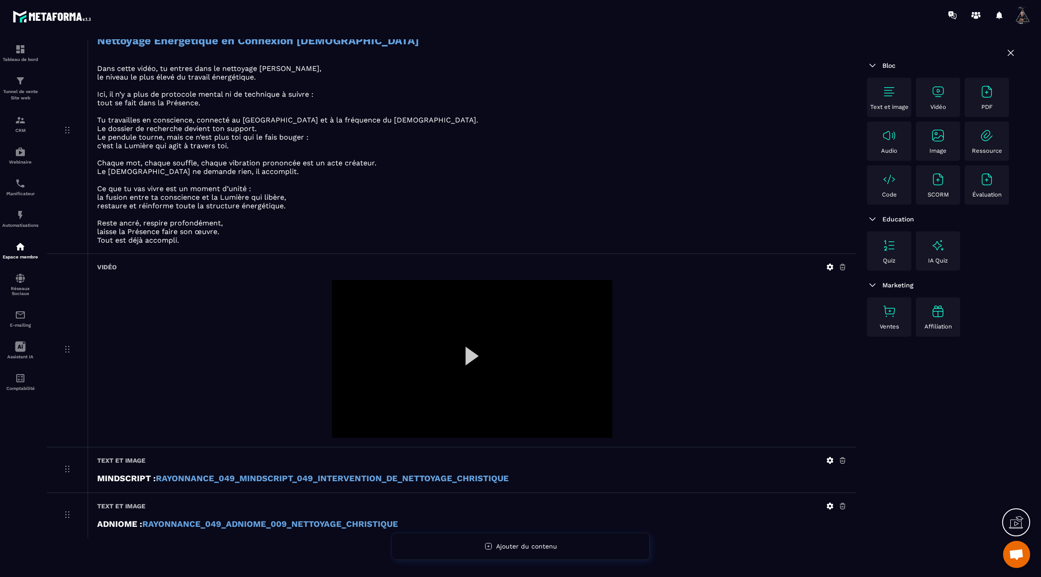  Describe the element at coordinates (938, 194) in the screenshot. I see `p: SCORM` at that location.